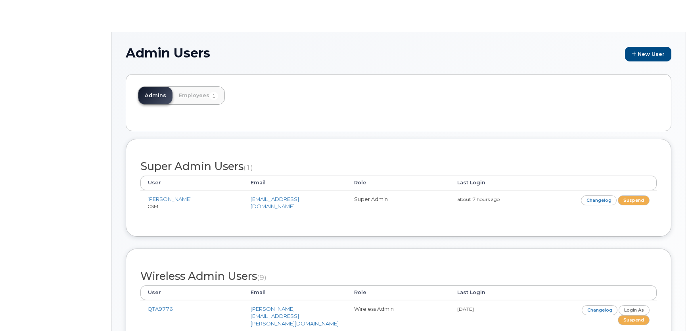 This screenshot has height=331, width=690. I want to click on h2: Wireless Admin Users, so click(398, 276).